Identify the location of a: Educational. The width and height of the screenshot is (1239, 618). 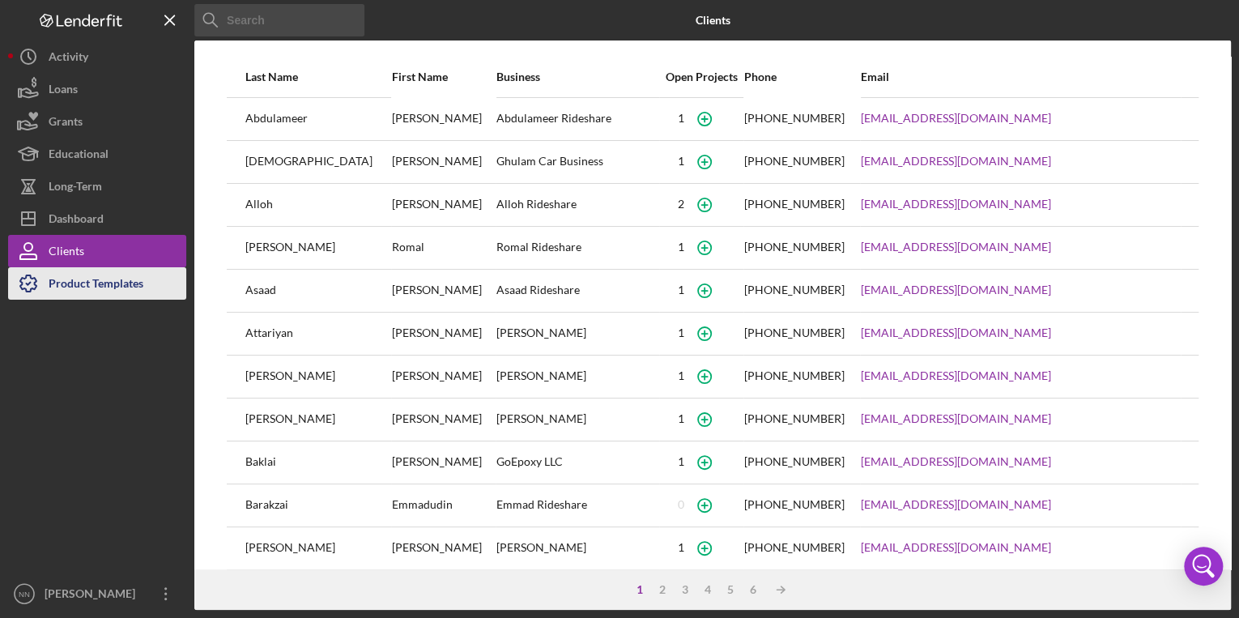
(97, 154).